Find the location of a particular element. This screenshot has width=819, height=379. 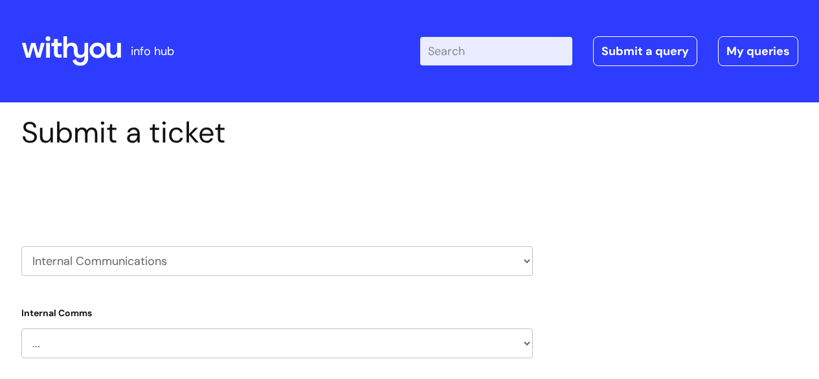

input: Search is located at coordinates (496, 51).